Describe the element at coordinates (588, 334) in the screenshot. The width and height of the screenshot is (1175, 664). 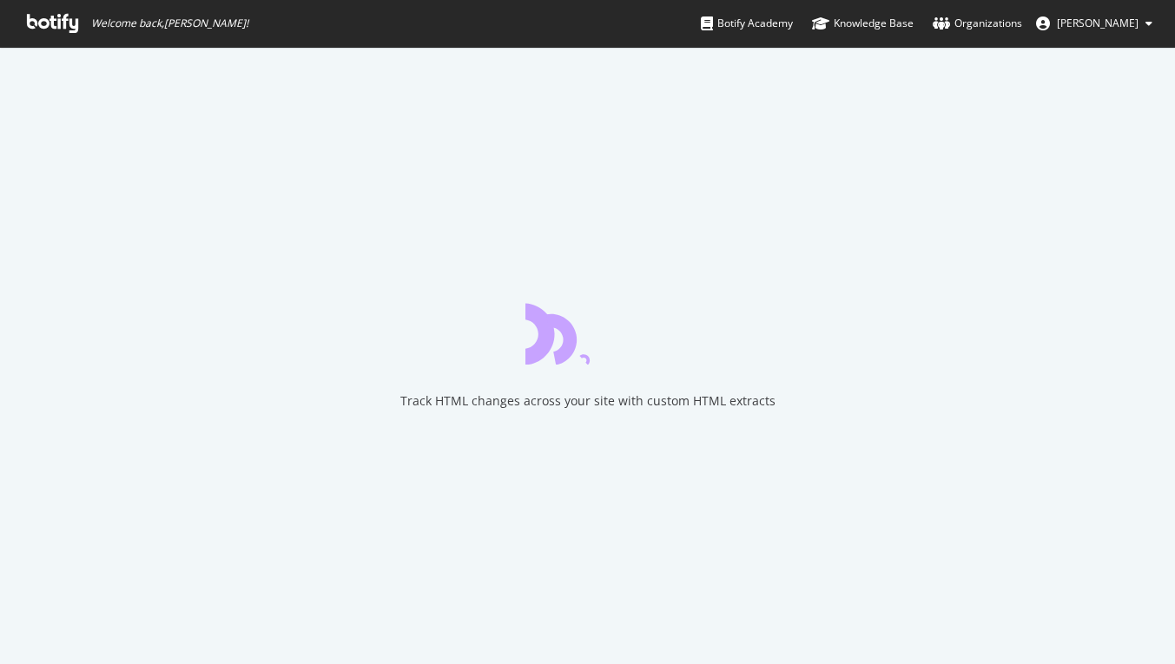
I see `div: animation` at that location.